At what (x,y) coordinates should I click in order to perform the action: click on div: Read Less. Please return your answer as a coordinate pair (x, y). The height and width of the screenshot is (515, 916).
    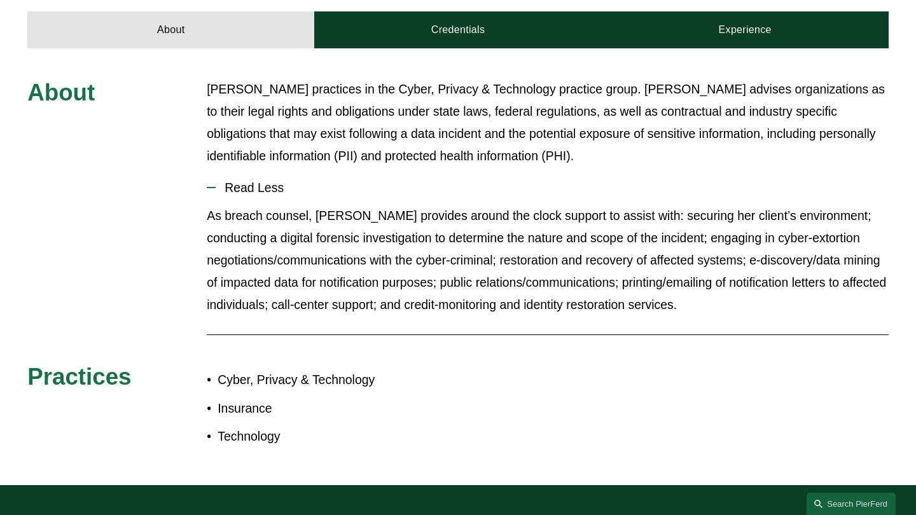
    Looking at the image, I should click on (548, 265).